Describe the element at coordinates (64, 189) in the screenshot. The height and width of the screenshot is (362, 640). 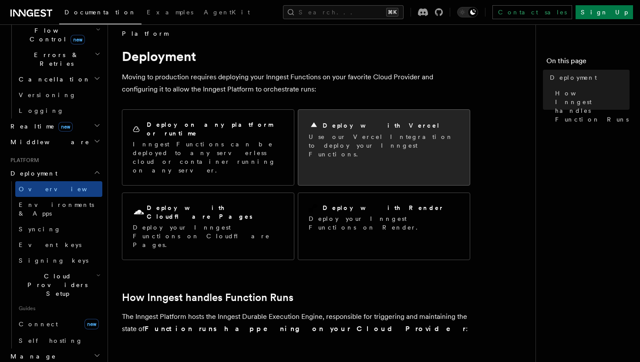
I see `span: Overview` at that location.